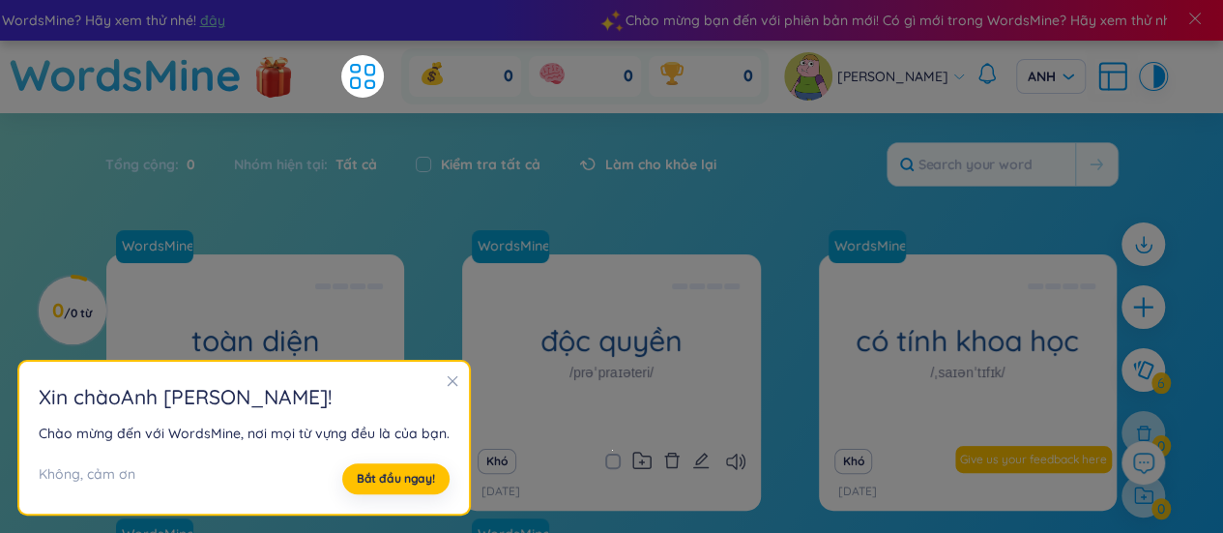 The image size is (1223, 533). What do you see at coordinates (701, 461) in the screenshot?
I see `button: biên tập` at bounding box center [701, 461].